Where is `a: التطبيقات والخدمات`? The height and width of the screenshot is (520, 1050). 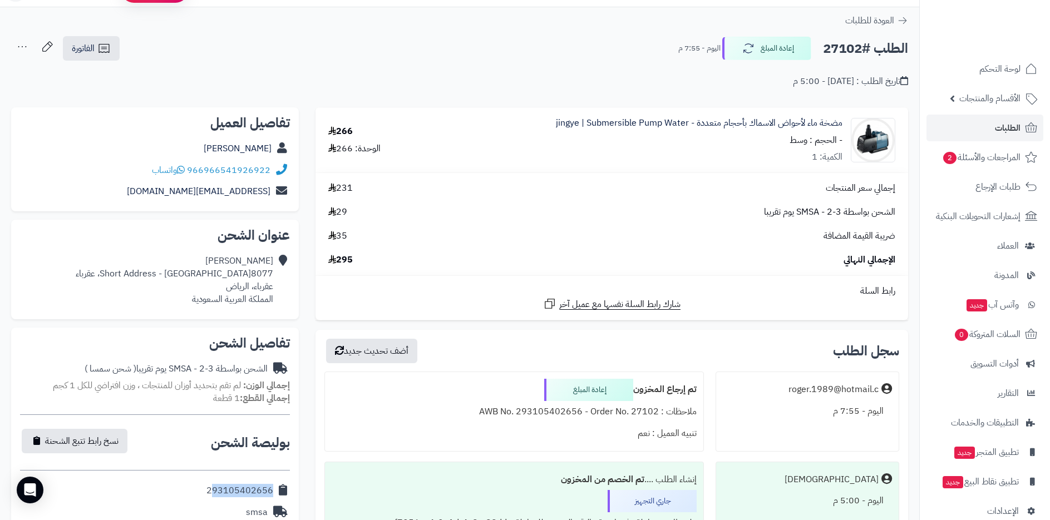 a: التطبيقات والخدمات is located at coordinates (985, 423).